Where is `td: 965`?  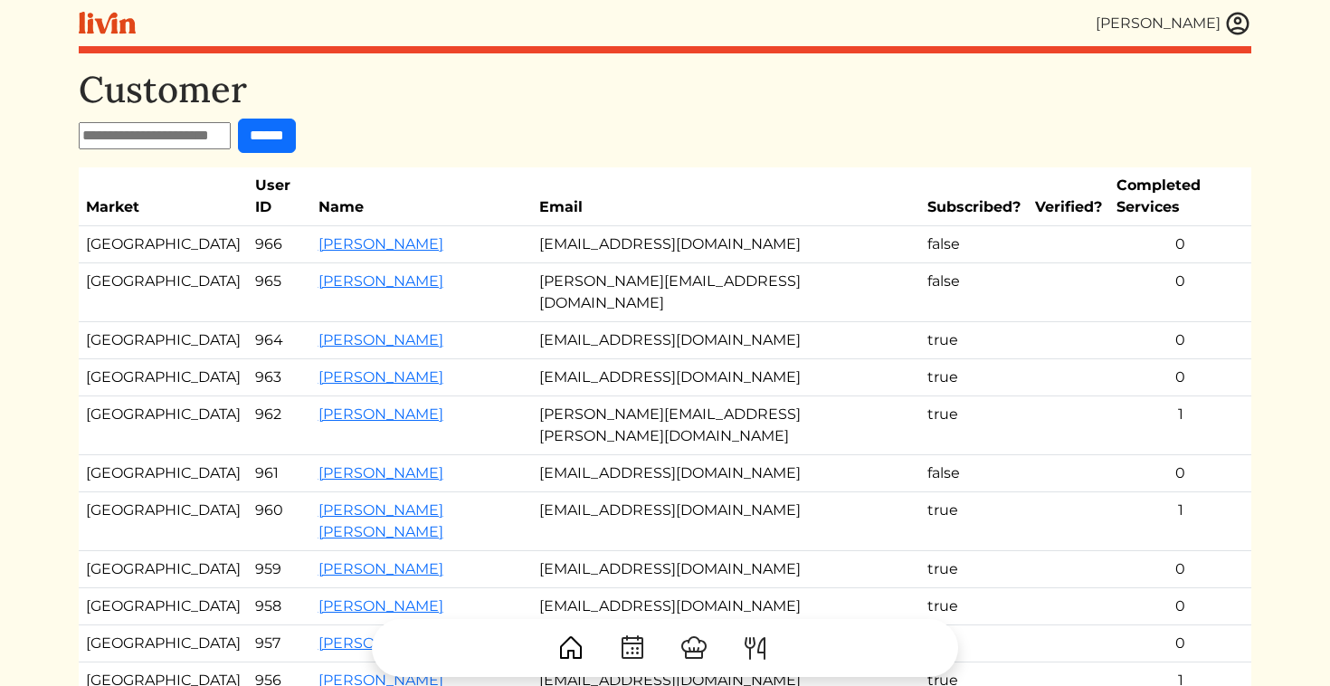 td: 965 is located at coordinates (280, 292).